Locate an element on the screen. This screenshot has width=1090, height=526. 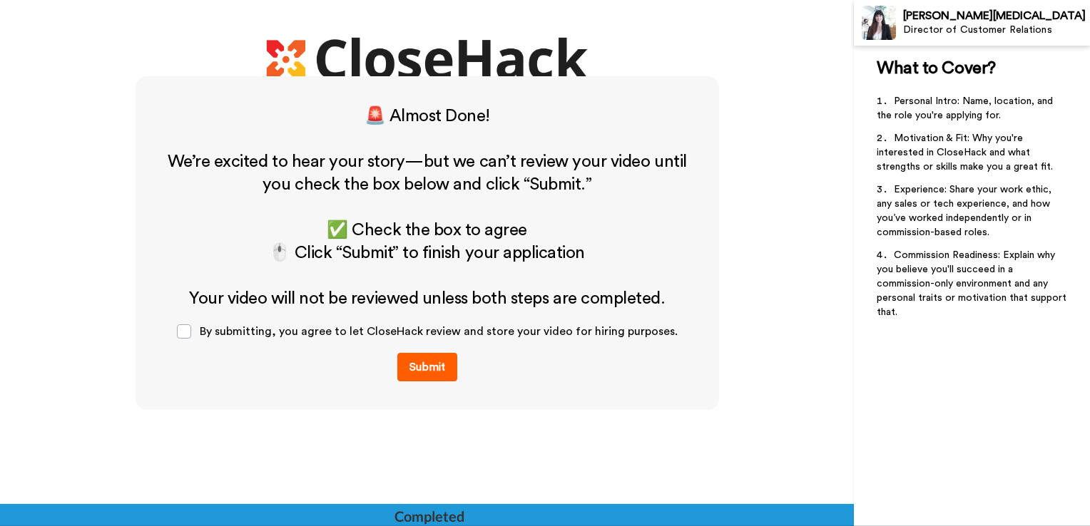
span: Personal Intro: Name, location, and the role you're applying for. is located at coordinates (966, 108).